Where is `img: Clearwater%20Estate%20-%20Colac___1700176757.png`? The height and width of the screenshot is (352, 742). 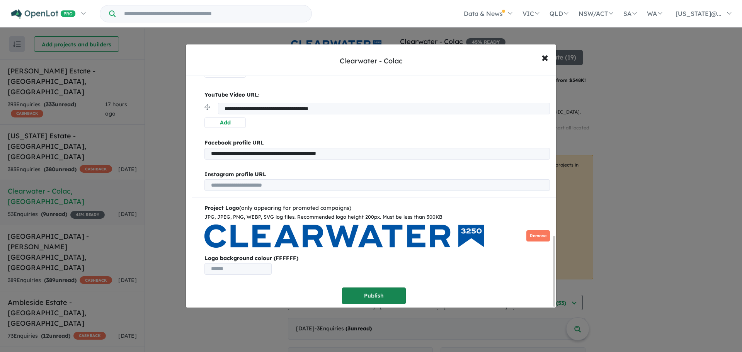
img: Clearwater%20Estate%20-%20Colac___1700176757.png is located at coordinates (344, 236).